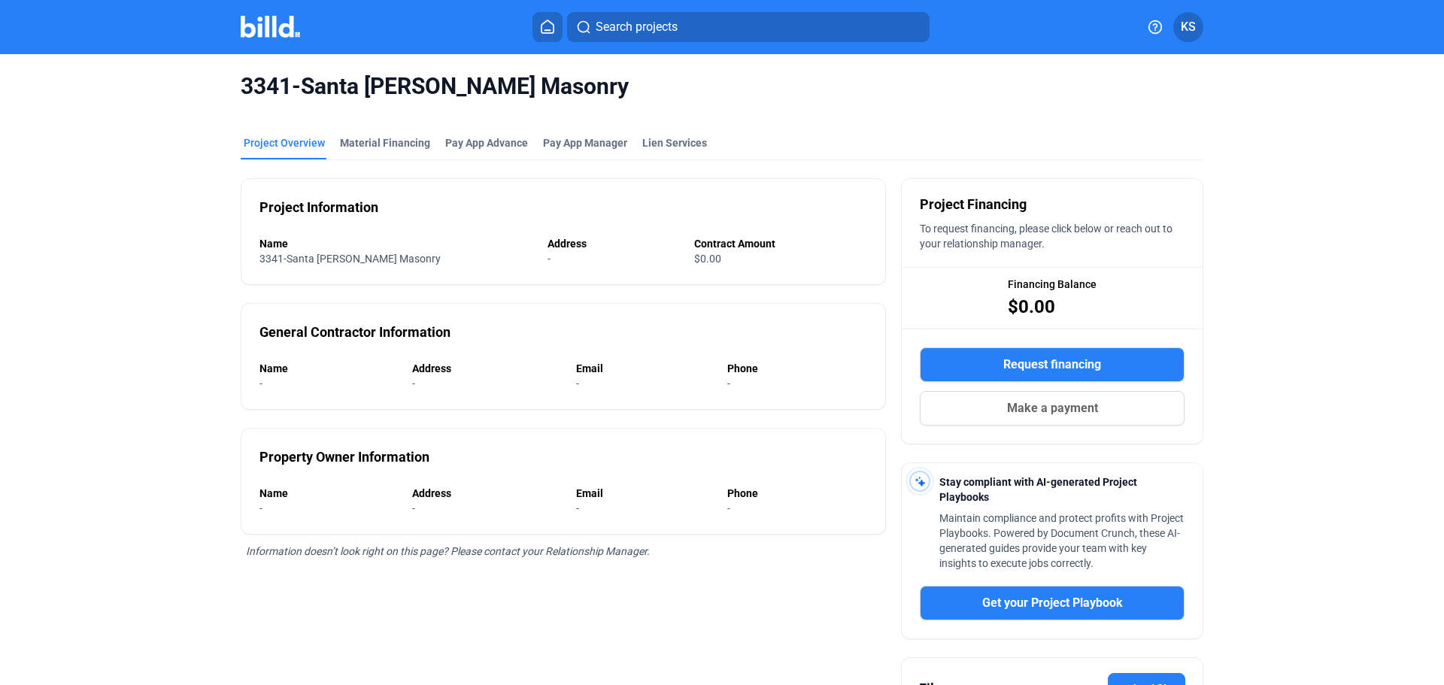  Describe the element at coordinates (675, 143) in the screenshot. I see `div: Lien Services` at that location.